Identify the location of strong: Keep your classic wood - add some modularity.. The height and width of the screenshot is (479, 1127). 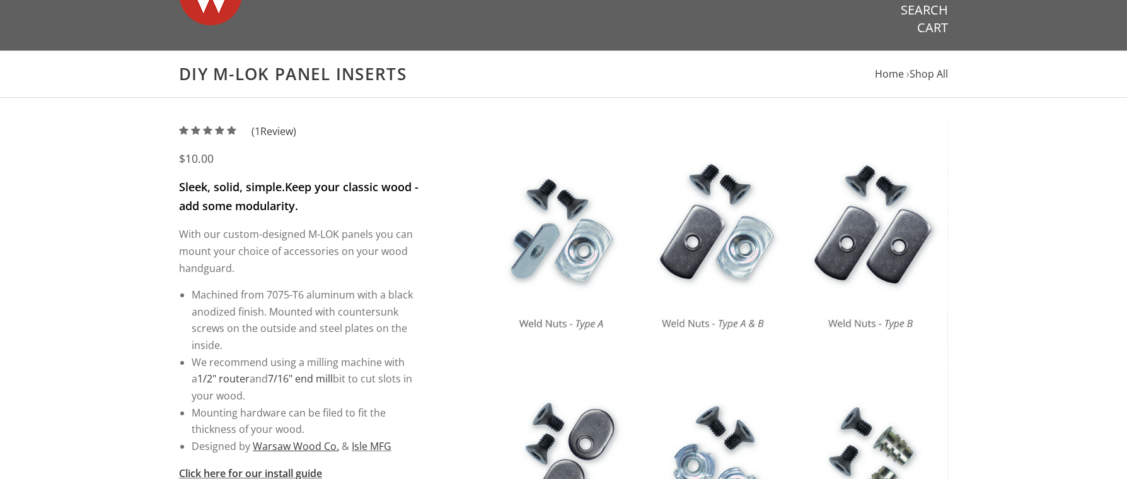
(299, 196).